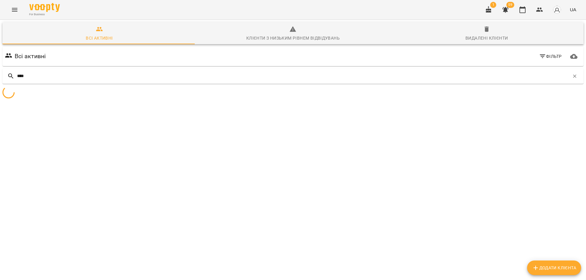 The height and width of the screenshot is (280, 586). Describe the element at coordinates (573, 9) in the screenshot. I see `button: UA` at that location.